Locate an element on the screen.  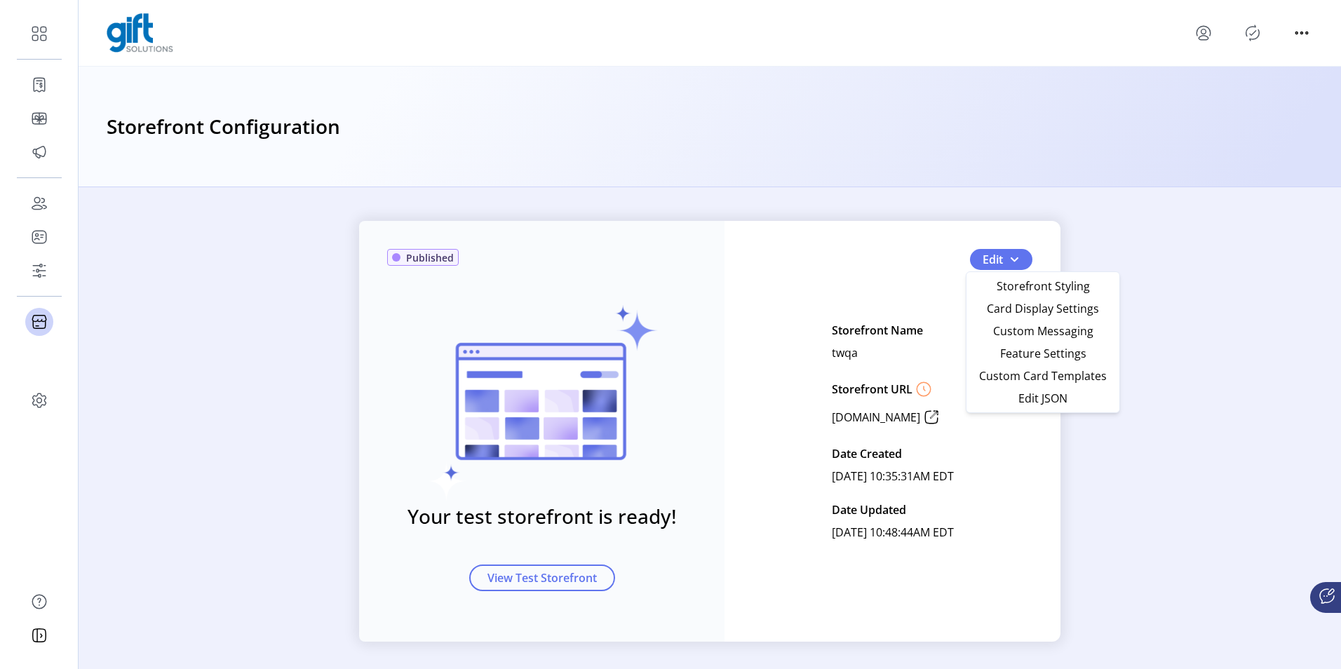
span: Edit JSON is located at coordinates (1043, 398).